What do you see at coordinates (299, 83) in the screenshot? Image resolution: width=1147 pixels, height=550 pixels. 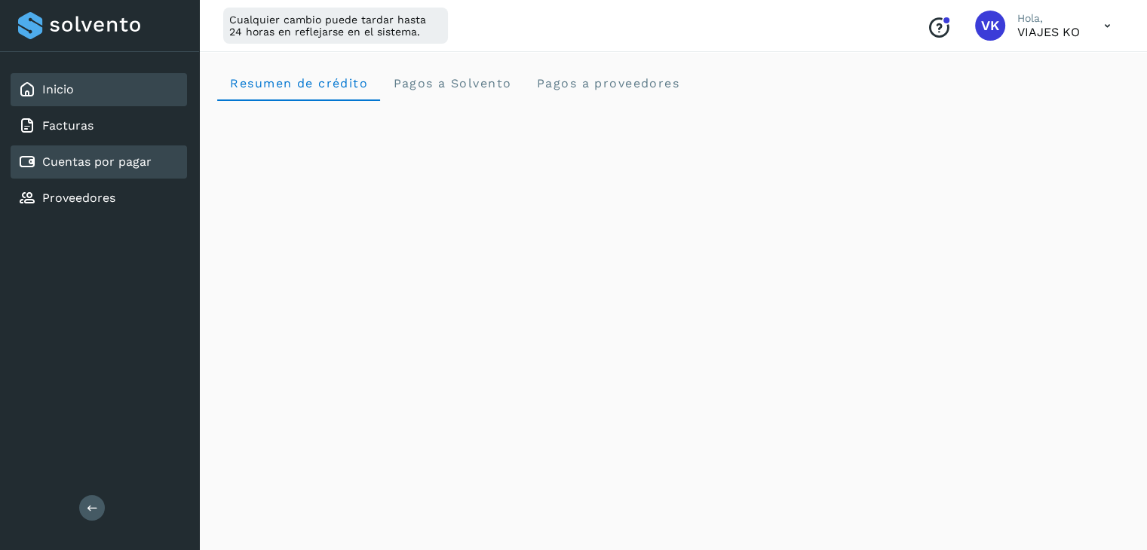 I see `span: Resumen de crédito` at bounding box center [299, 83].